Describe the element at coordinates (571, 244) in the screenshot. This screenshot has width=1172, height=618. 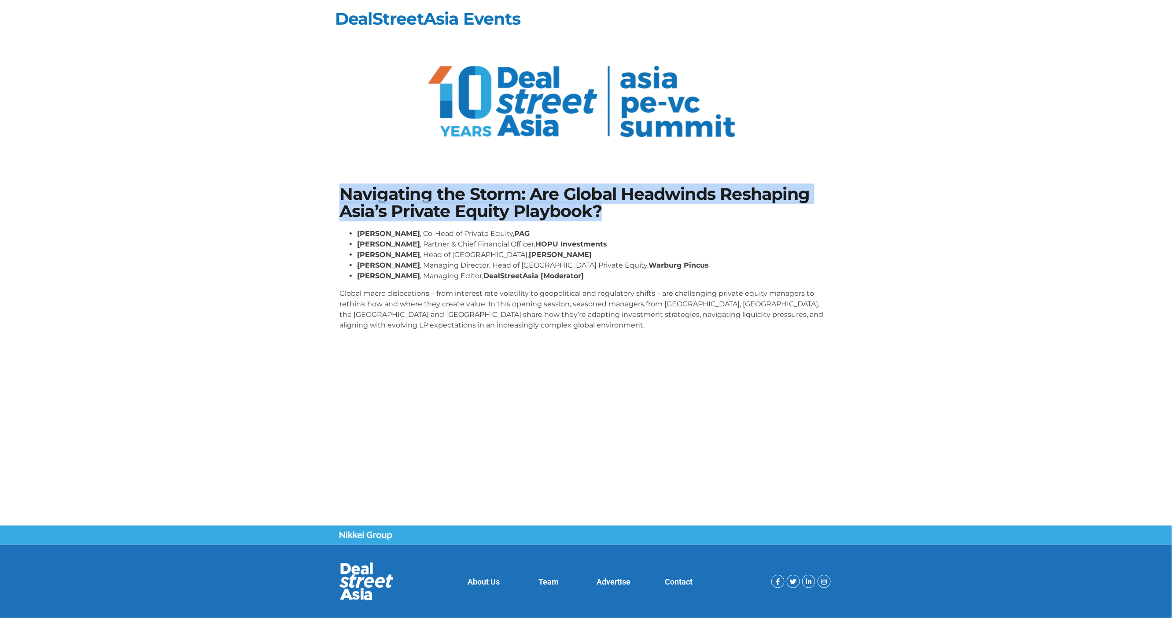
I see `strong: HOPU Investments` at that location.